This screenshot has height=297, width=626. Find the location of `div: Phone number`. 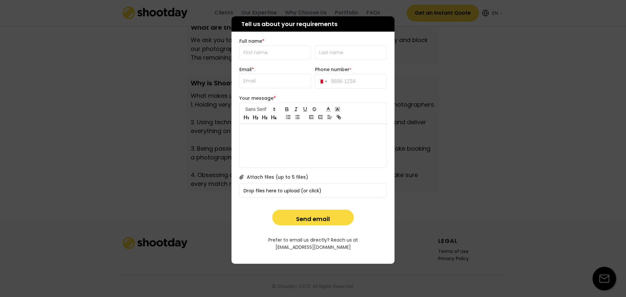

div: Phone number is located at coordinates (351, 69).